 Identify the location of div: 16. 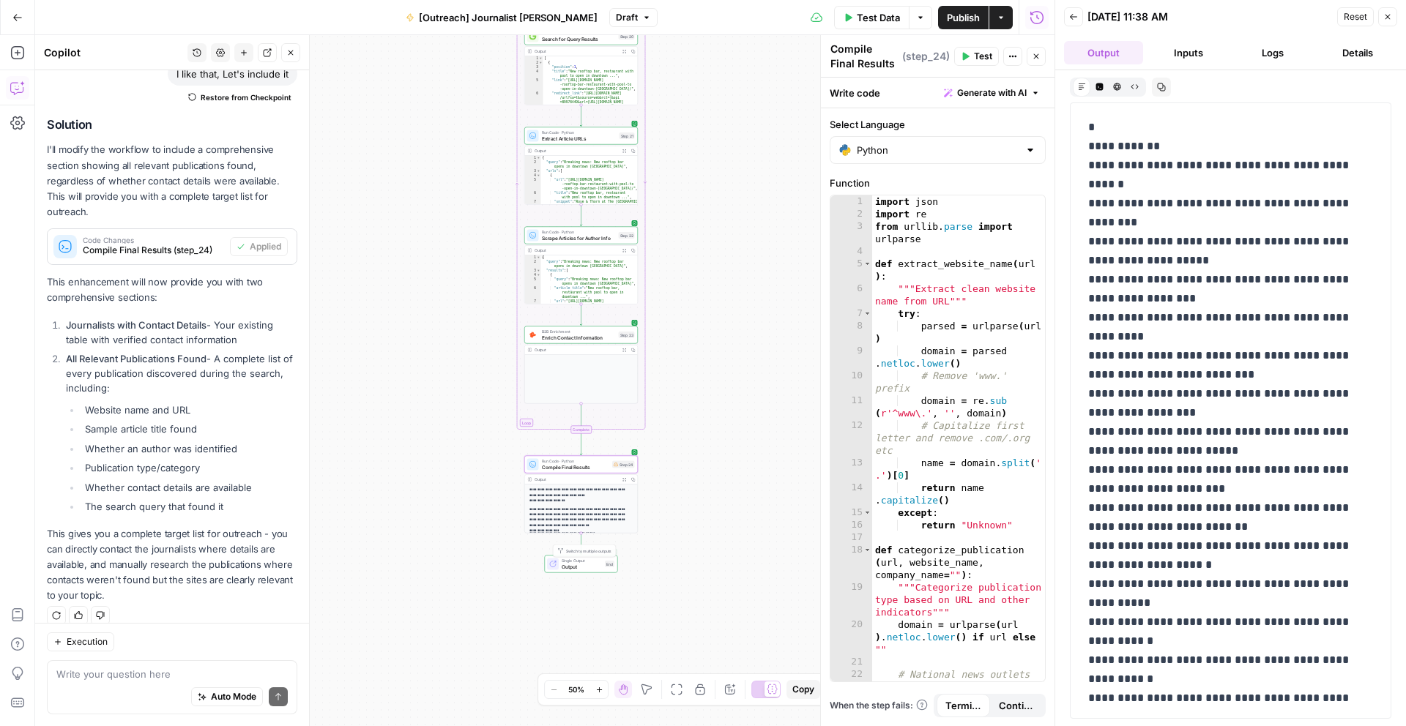
(851, 525).